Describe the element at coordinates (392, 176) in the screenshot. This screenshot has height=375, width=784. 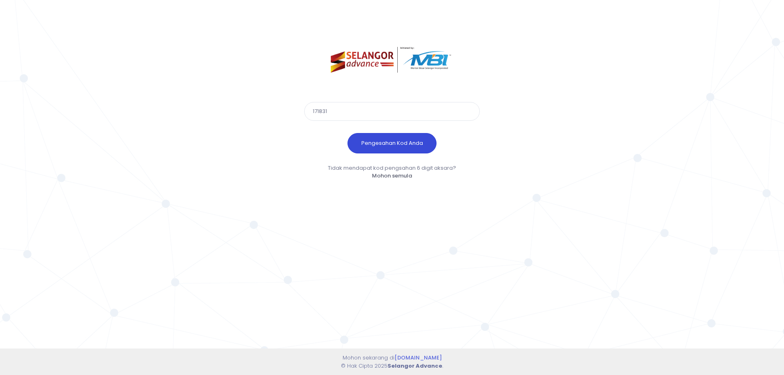
I see `a: Mohon semula` at that location.